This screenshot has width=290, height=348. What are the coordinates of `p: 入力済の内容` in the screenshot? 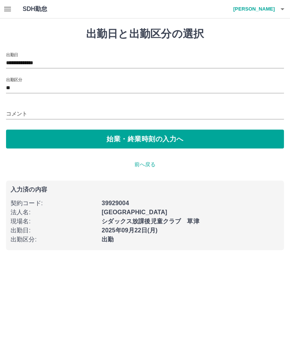 It's located at (145, 190).